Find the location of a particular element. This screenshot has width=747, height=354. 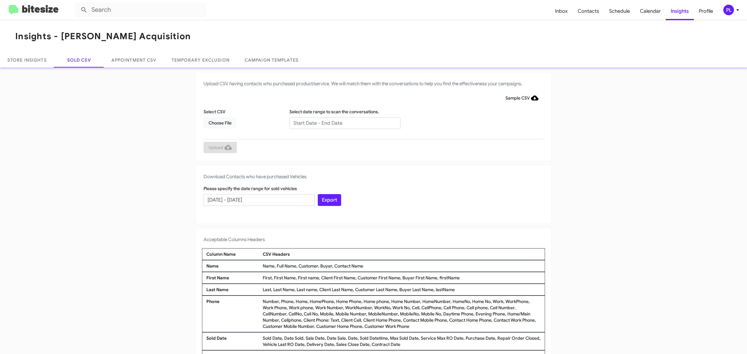

h4: Upload CSV having contacts who purchased product/service. We will match them with the conversatio... is located at coordinates (374, 84).